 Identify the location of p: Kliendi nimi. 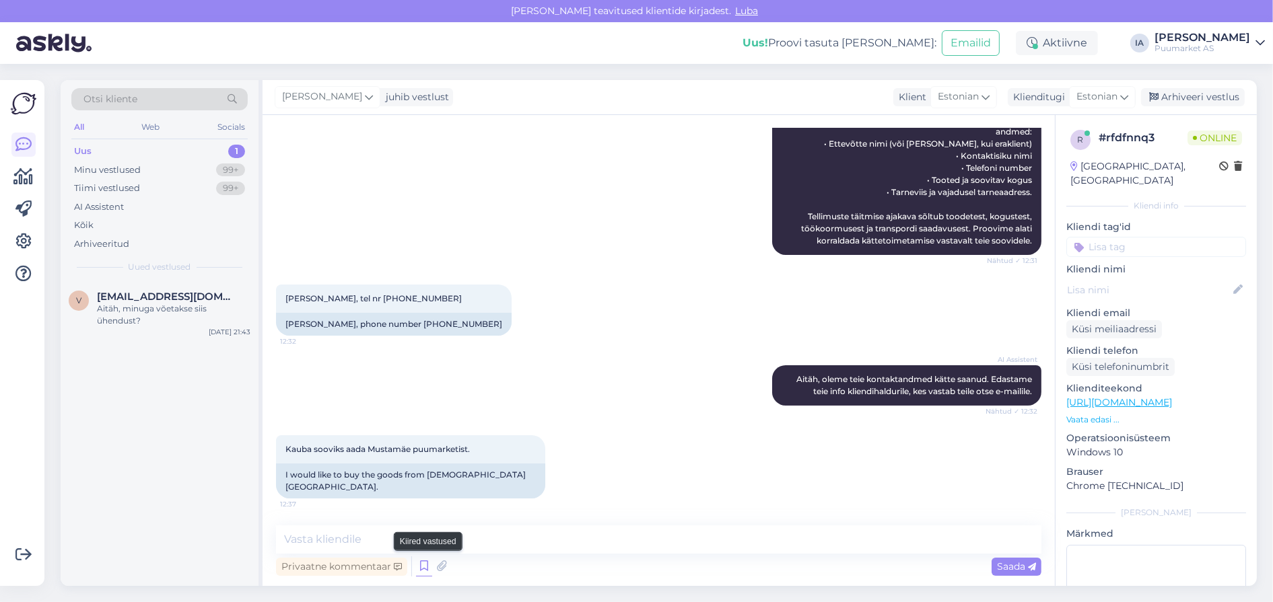
(1156, 269).